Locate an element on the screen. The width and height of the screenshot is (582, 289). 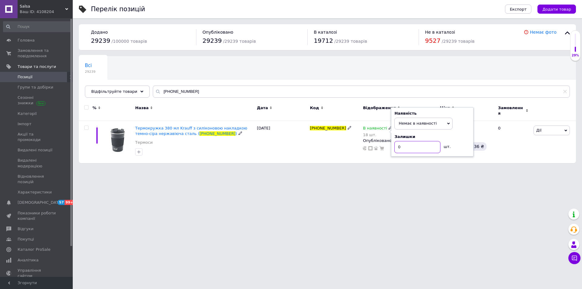
span: Сезонні знижки is located at coordinates (37, 100).